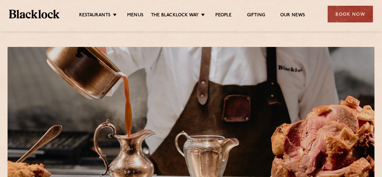  I want to click on a: Menus, so click(135, 16).